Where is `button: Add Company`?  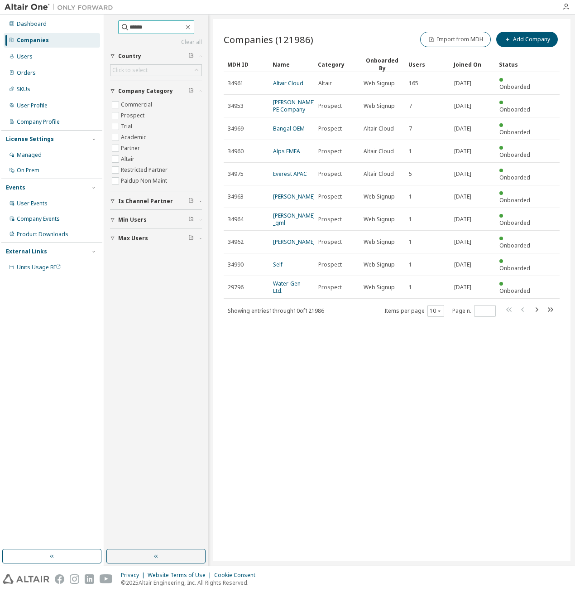 button: Add Company is located at coordinates (527, 39).